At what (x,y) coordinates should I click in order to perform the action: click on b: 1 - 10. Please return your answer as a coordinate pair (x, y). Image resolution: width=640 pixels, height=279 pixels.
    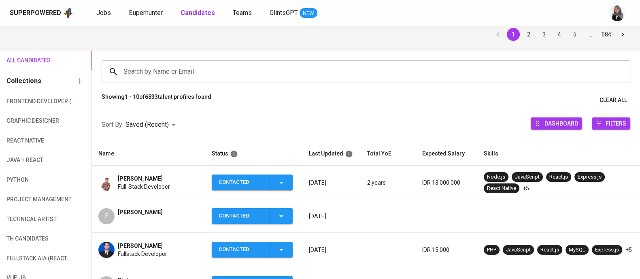
    Looking at the image, I should click on (132, 97).